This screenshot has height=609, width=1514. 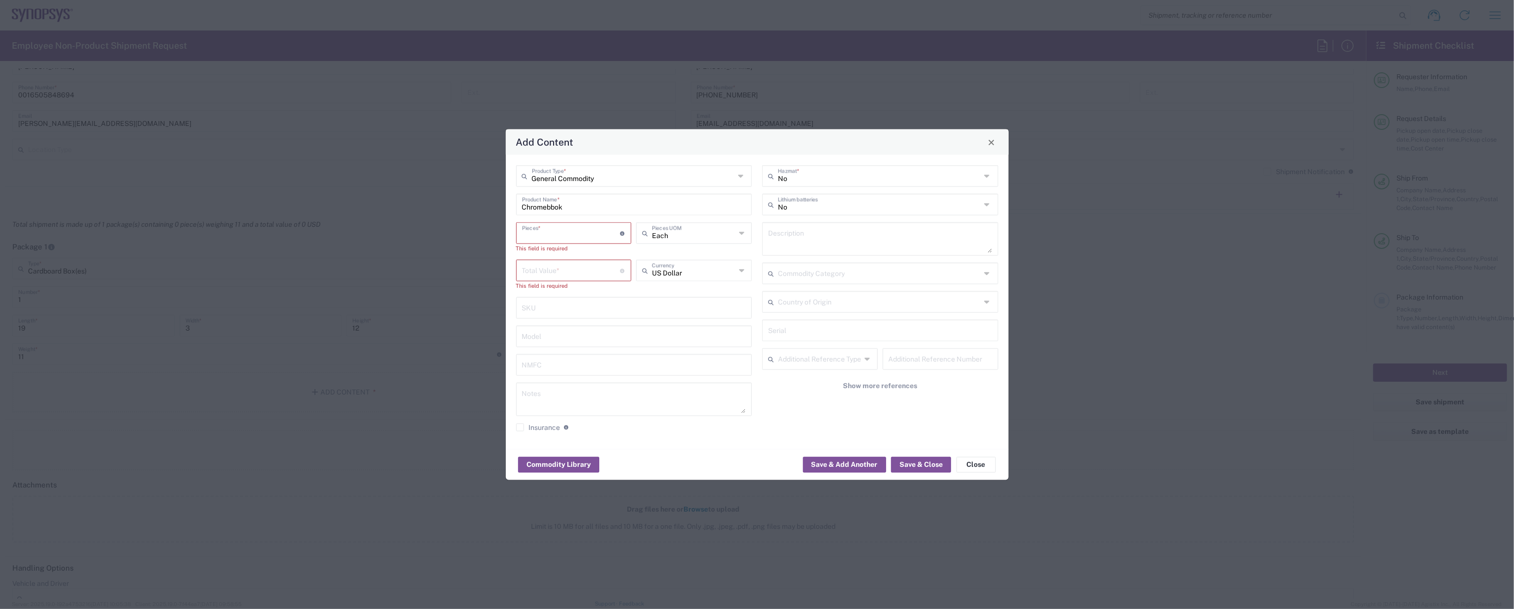 What do you see at coordinates (544, 142) in the screenshot?
I see `h4: Add Content` at bounding box center [544, 142].